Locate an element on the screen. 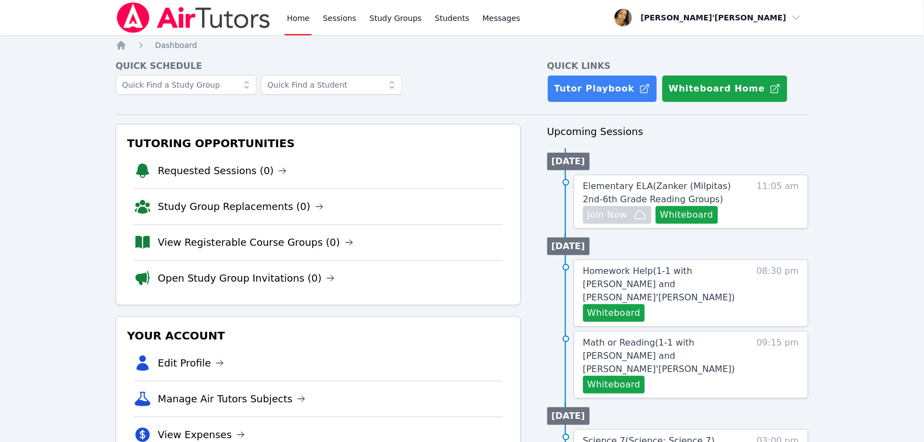  a: View Registerable Course Groups (0) is located at coordinates (255, 242).